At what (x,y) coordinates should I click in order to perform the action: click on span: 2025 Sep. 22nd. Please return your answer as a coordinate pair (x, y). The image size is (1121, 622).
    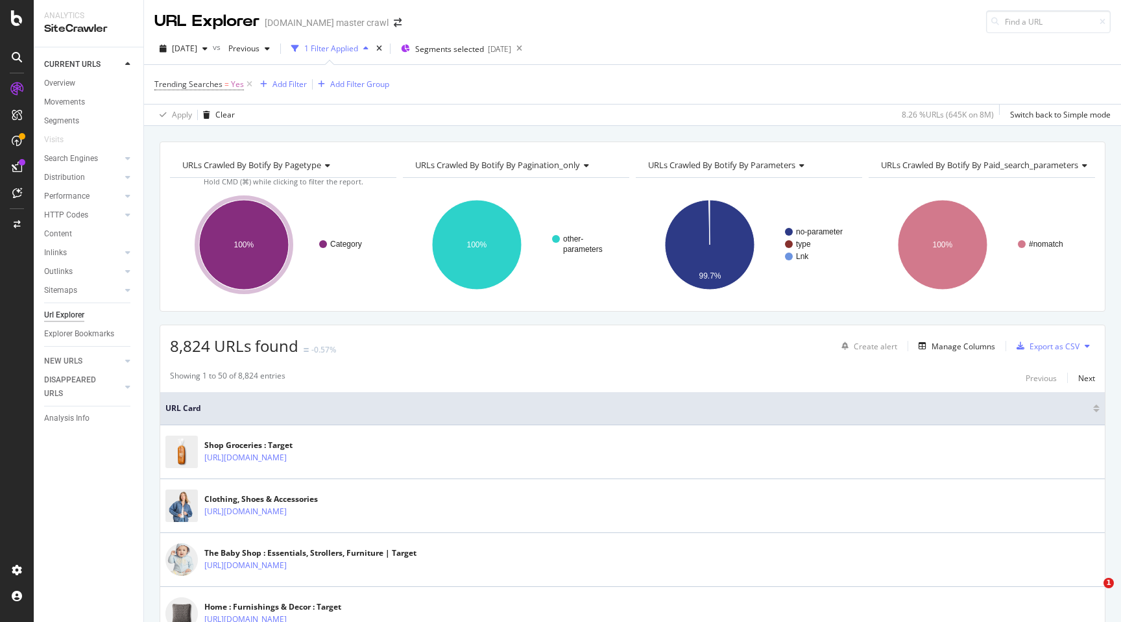
    Looking at the image, I should click on (184, 48).